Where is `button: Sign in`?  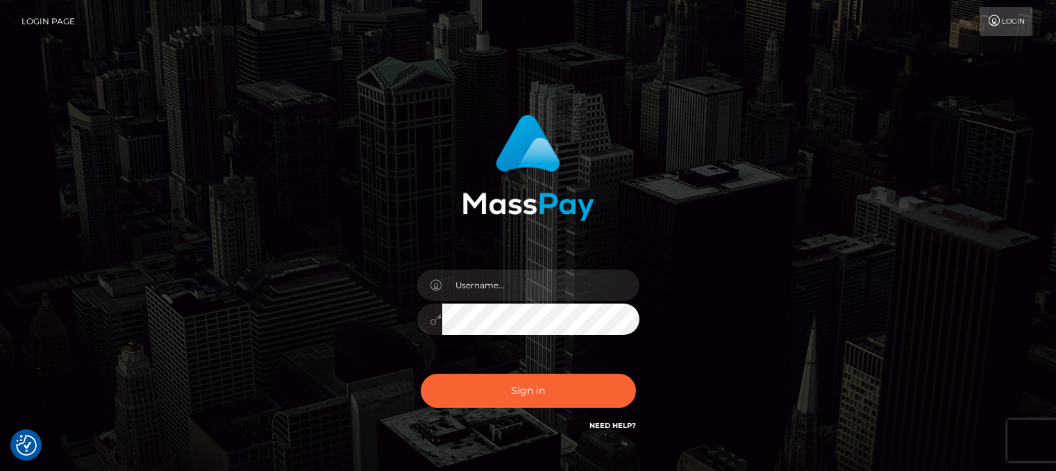 button: Sign in is located at coordinates (528, 390).